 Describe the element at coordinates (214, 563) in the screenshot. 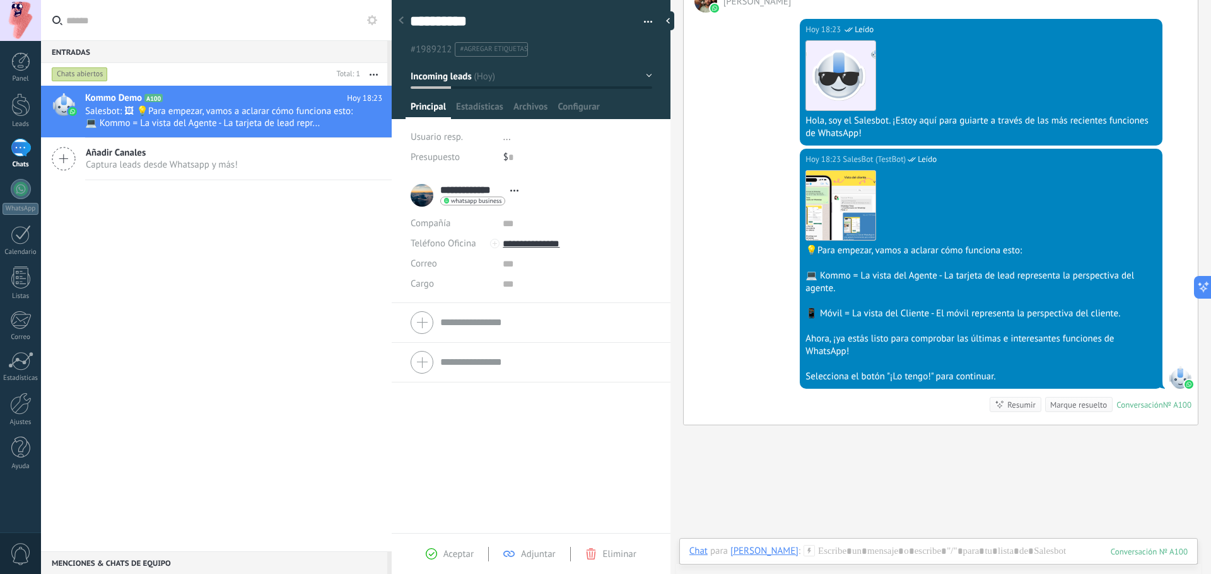

I see `div: Menciones & Chats de equipo` at that location.